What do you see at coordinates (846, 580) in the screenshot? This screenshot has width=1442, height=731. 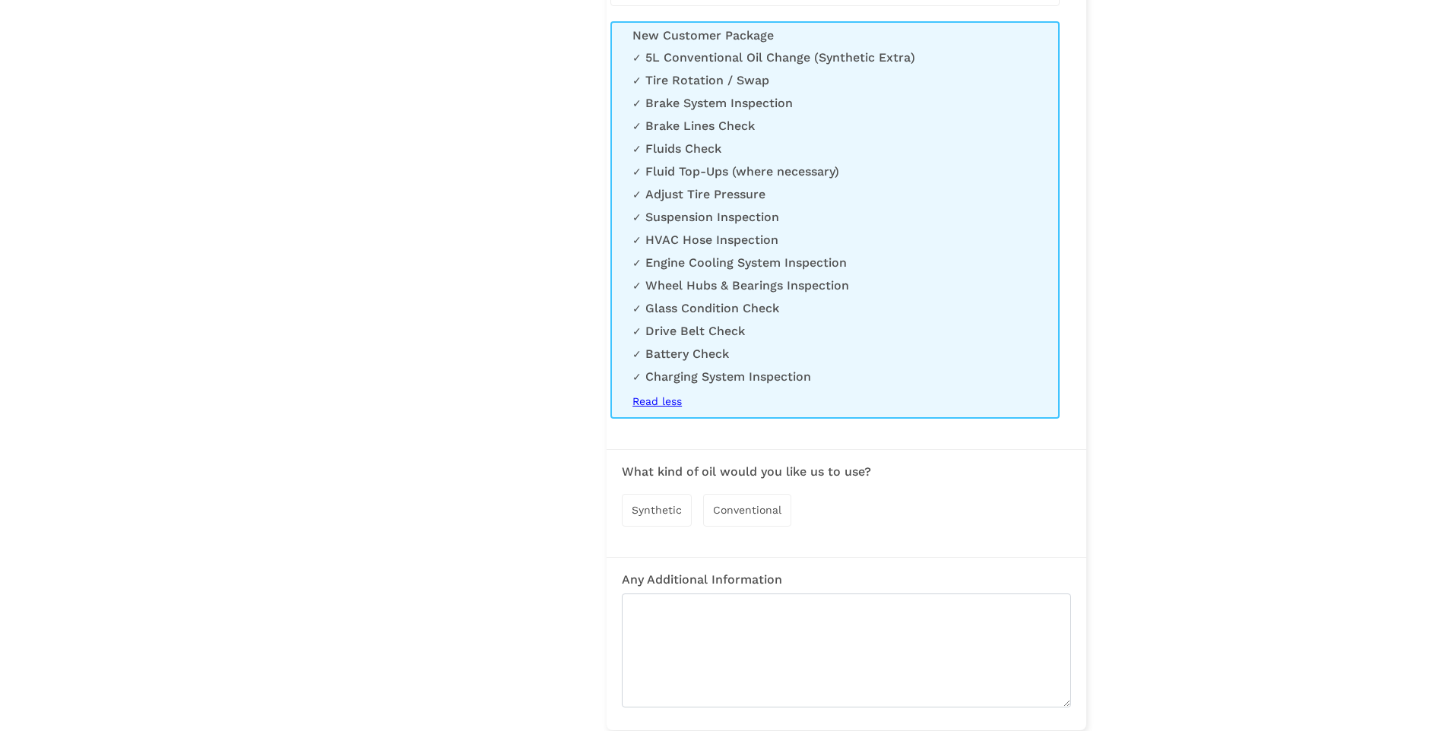 I see `h3: Any Additional Information` at bounding box center [846, 580].